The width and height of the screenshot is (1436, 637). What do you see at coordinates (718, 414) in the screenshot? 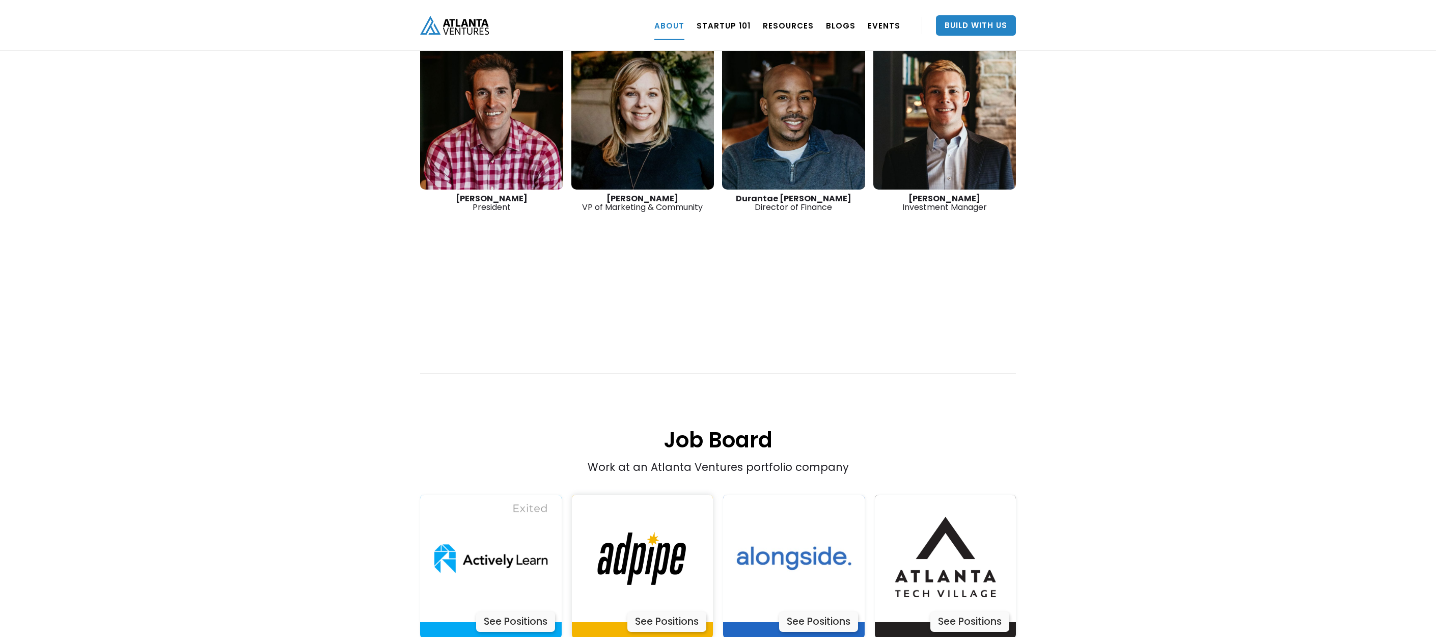
I see `h1: Job Board` at bounding box center [718, 414].